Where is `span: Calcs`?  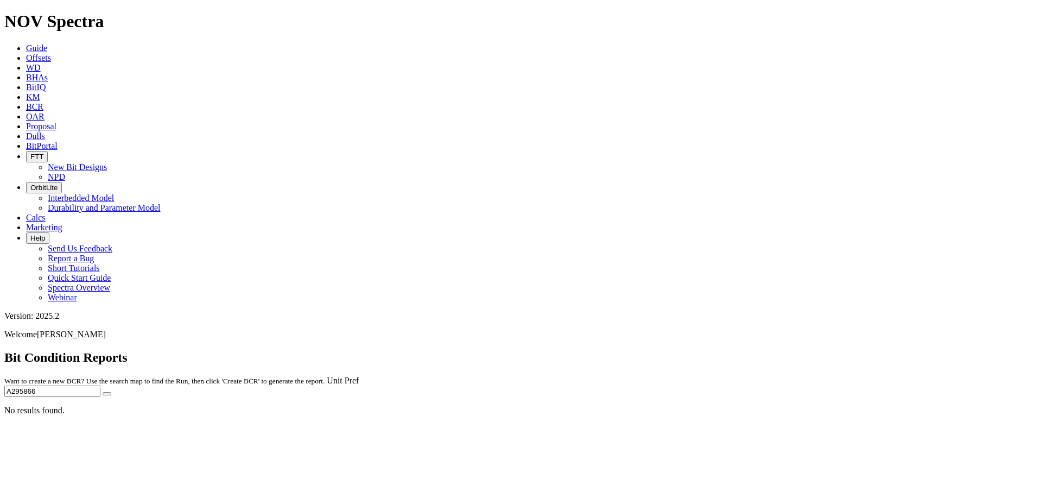 span: Calcs is located at coordinates (36, 217).